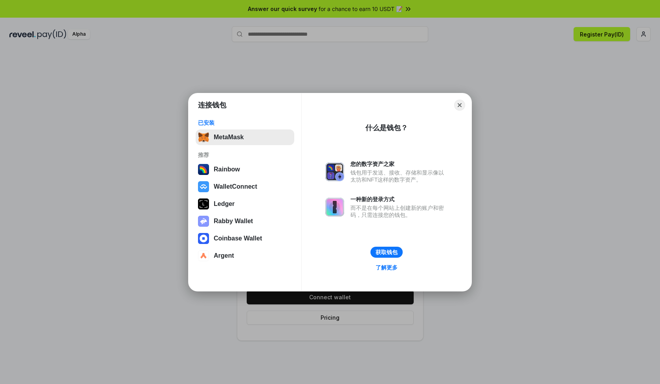 The height and width of the screenshot is (384, 660). I want to click on div: 您的数字资产之家, so click(399, 164).